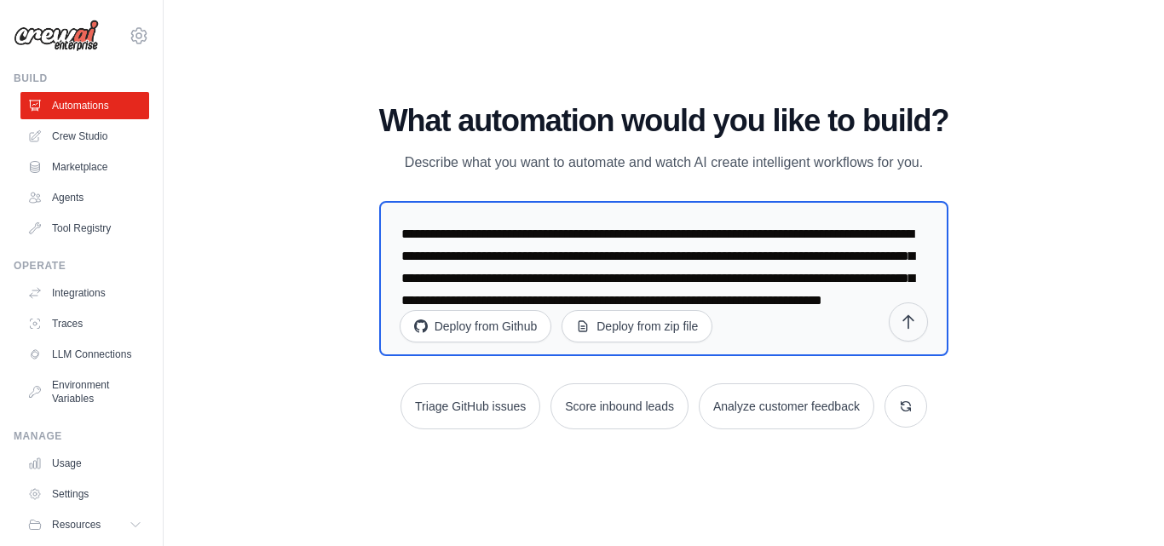  What do you see at coordinates (664, 121) in the screenshot?
I see `h1: What automation would you like to build?` at bounding box center [664, 121].